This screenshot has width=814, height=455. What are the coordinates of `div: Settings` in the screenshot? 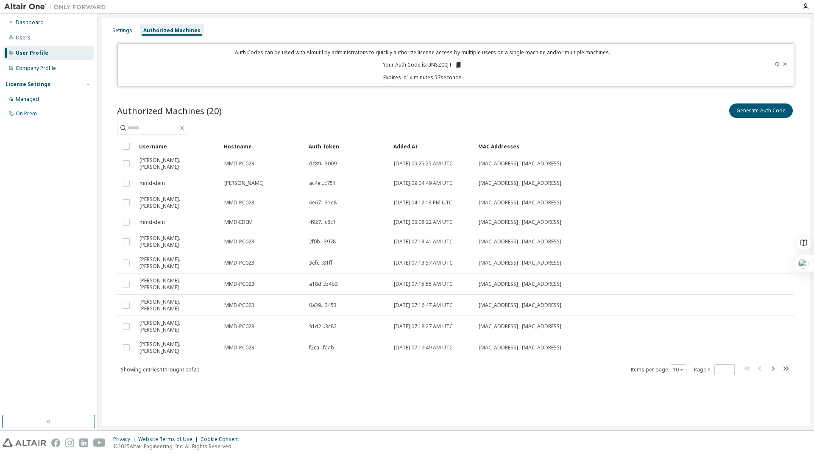 It's located at (122, 31).